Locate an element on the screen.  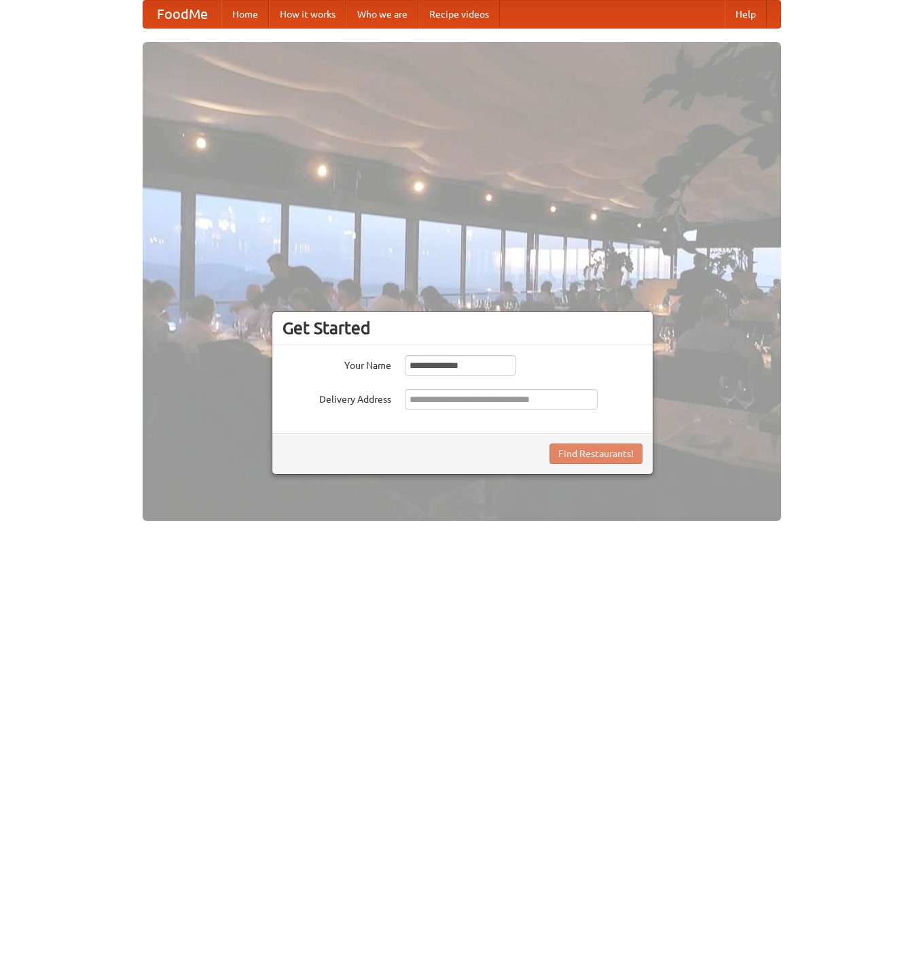
button: Find Restaurants! is located at coordinates (596, 454).